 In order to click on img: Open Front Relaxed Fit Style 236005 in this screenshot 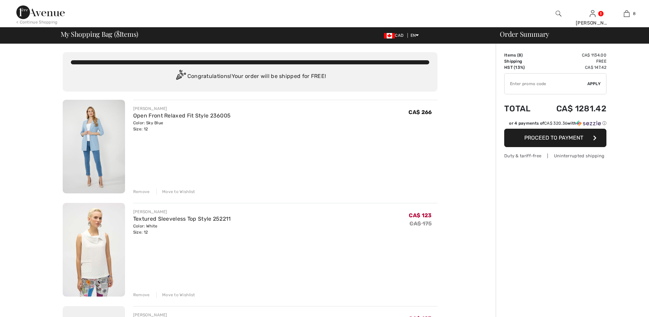, I will do `click(94, 146)`.